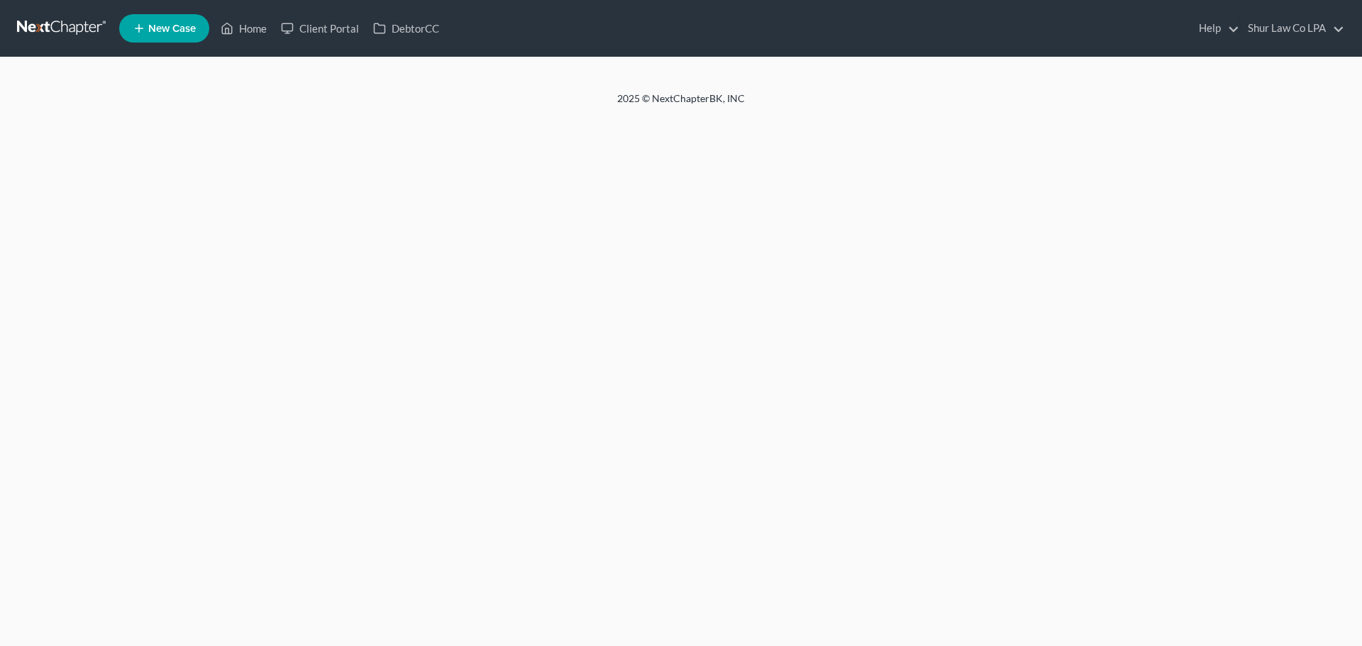 The width and height of the screenshot is (1362, 646). I want to click on div: 2025 © NextChapterBK, INC, so click(681, 104).